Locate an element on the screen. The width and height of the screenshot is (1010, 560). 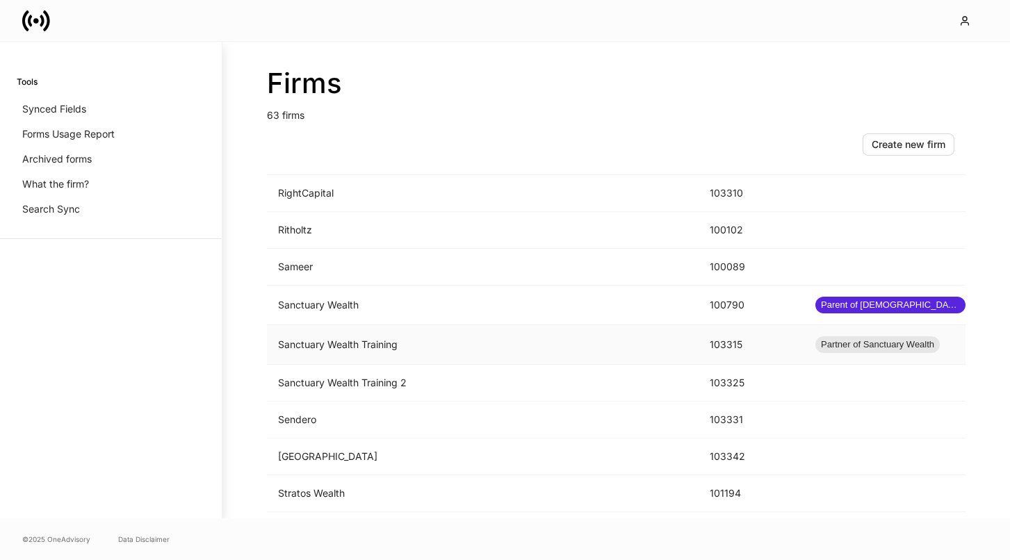
td: 103342 is located at coordinates (752, 457).